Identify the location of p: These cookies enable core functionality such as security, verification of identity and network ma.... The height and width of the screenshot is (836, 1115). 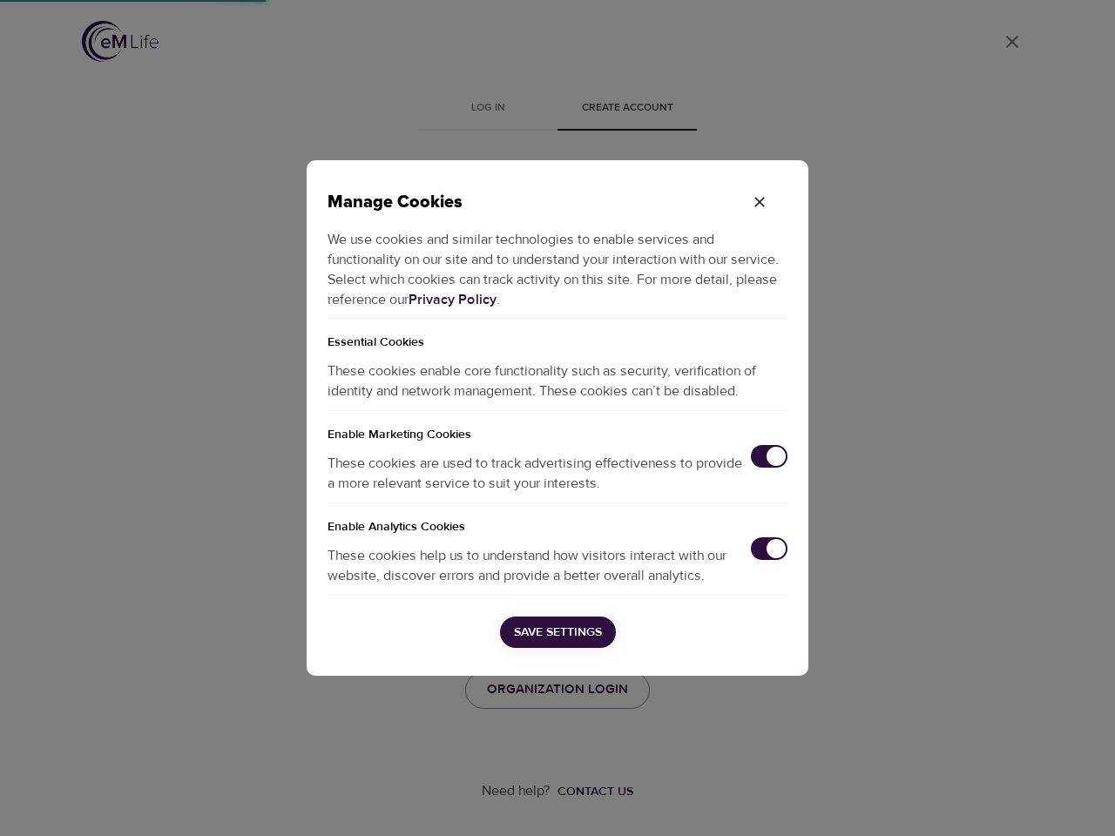
(557, 381).